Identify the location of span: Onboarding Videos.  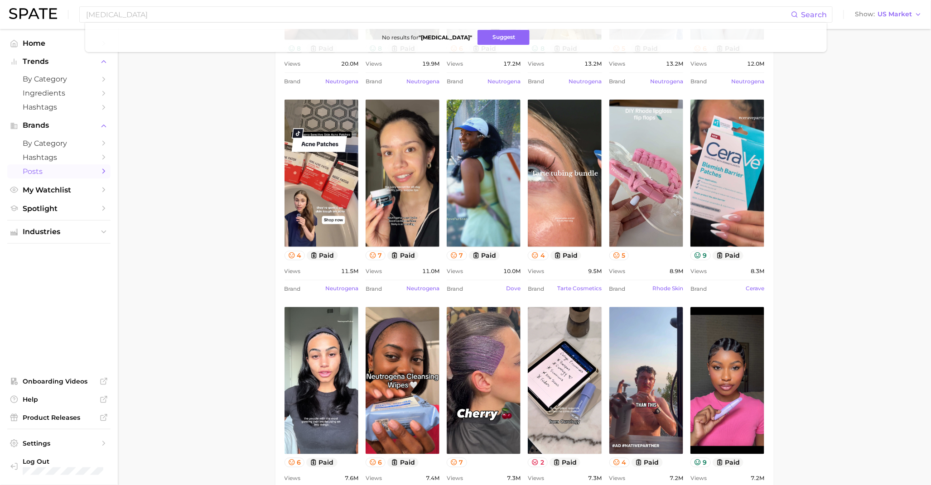
(59, 382).